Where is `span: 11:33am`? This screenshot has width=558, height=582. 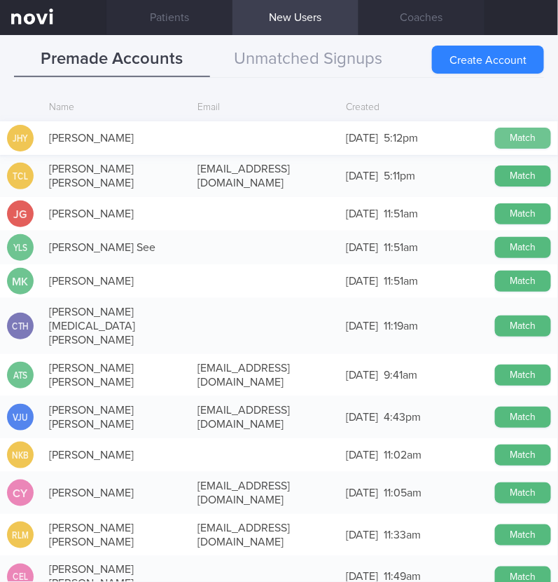 span: 11:33am is located at coordinates (403, 535).